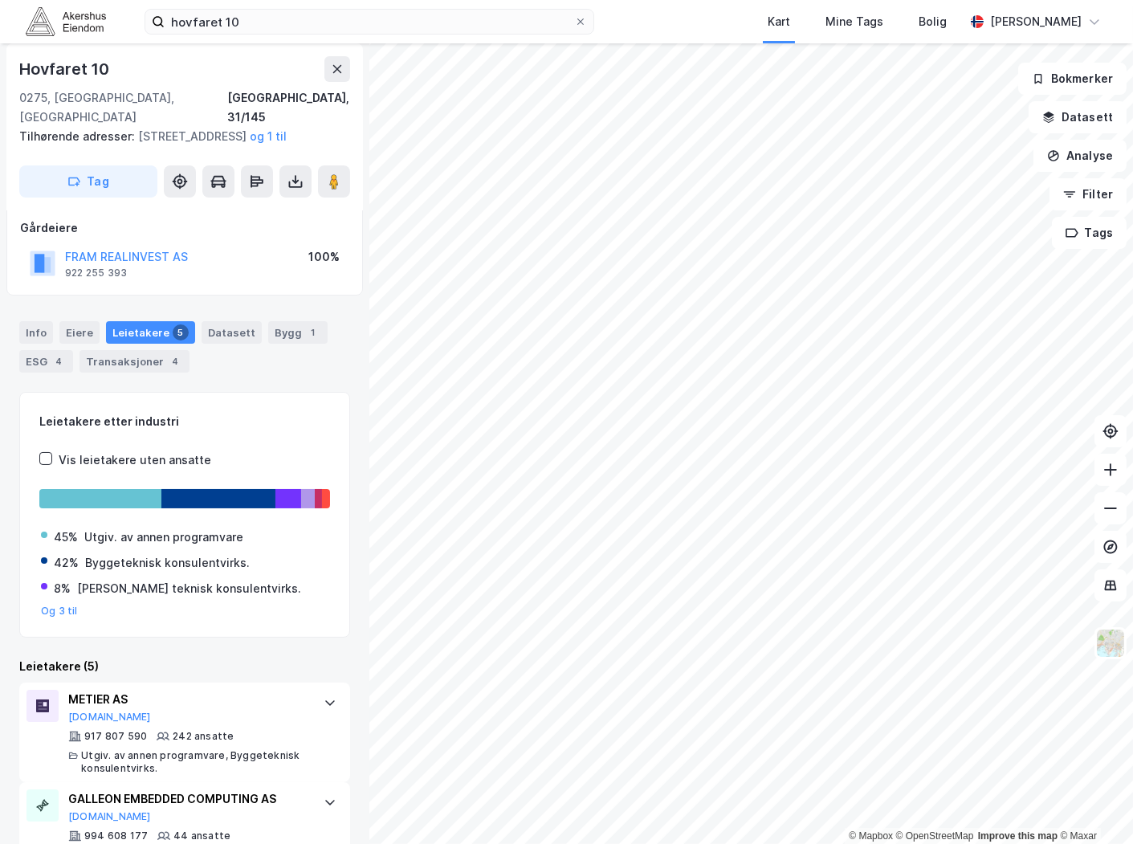 This screenshot has width=1133, height=844. Describe the element at coordinates (66, 21) in the screenshot. I see `img: akershus-eiendom-logo.9091f326c980b4bce74ccdd9f866810c.svg` at that location.